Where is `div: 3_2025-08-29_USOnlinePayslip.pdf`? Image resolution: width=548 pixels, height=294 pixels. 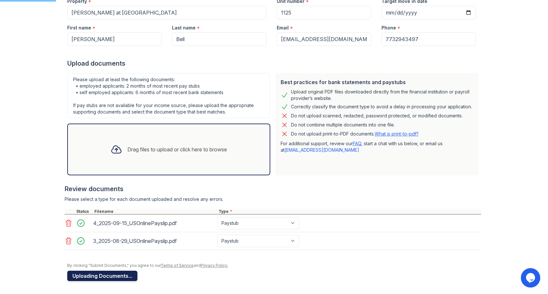 div: 3_2025-08-29_USOnlinePayslip.pdf is located at coordinates (154, 241).